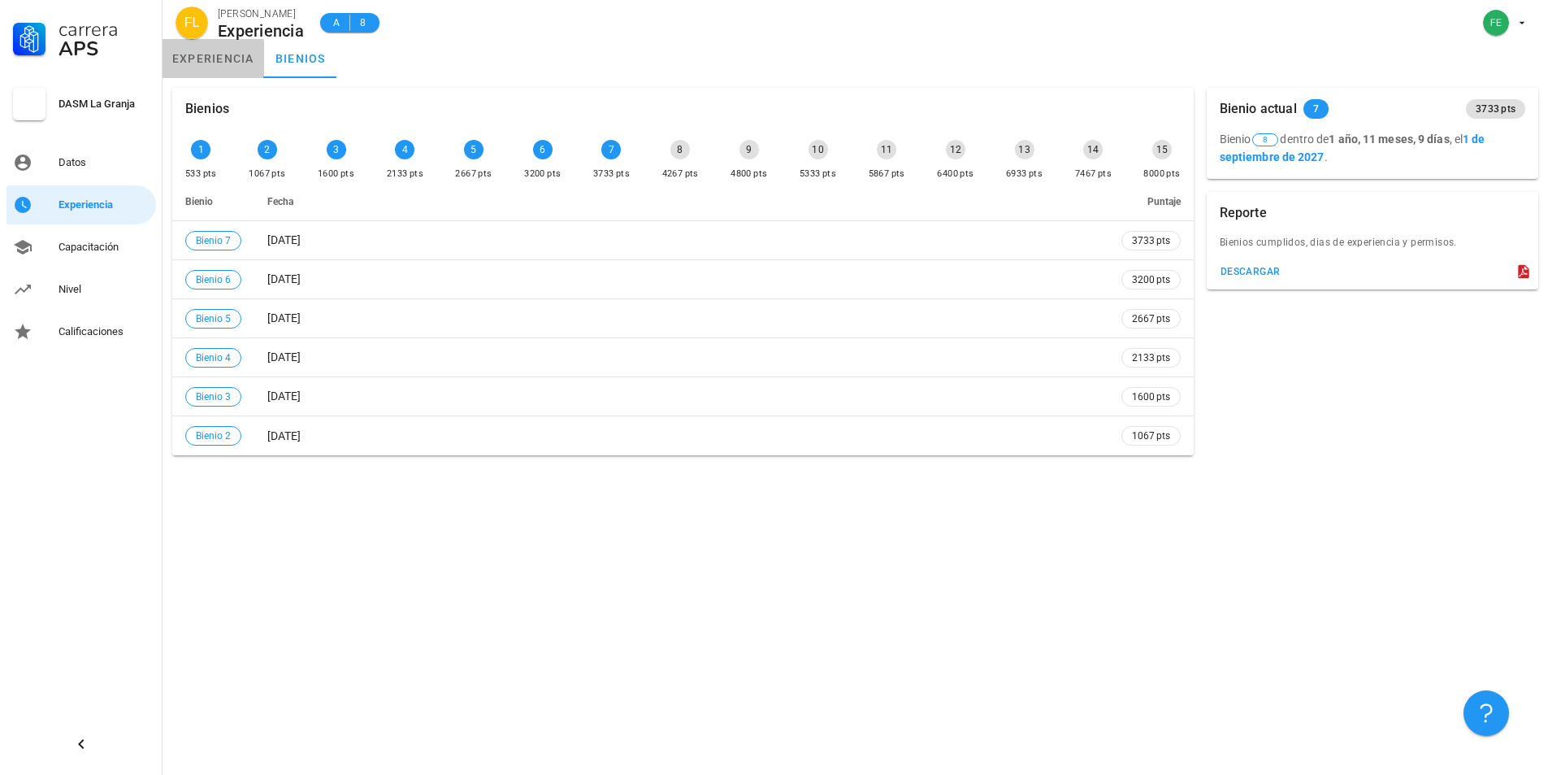 This screenshot has width=1548, height=775. Describe the element at coordinates (956, 150) in the screenshot. I see `div: 12` at that location.